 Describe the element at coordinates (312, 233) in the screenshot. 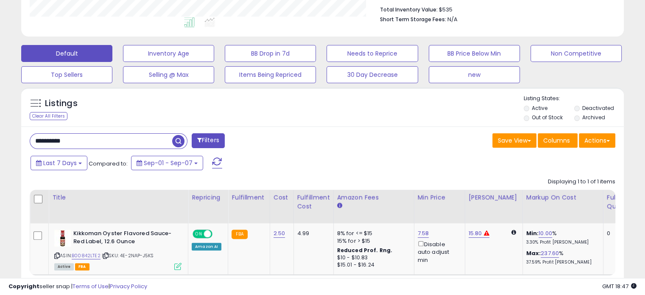

I see `div: 4.99` at that location.